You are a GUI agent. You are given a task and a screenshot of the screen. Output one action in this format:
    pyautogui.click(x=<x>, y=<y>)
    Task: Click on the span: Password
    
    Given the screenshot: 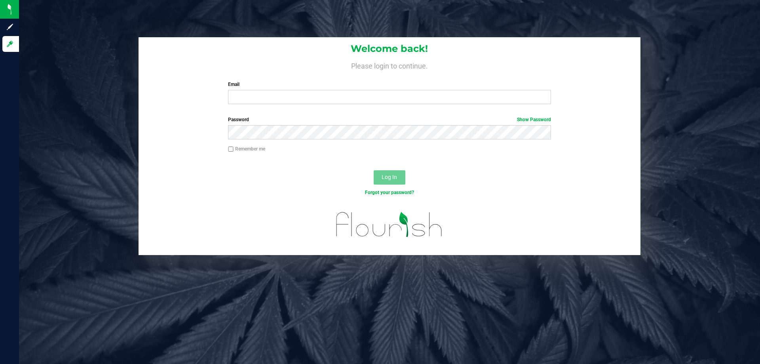 What is the action you would take?
    pyautogui.click(x=238, y=119)
    